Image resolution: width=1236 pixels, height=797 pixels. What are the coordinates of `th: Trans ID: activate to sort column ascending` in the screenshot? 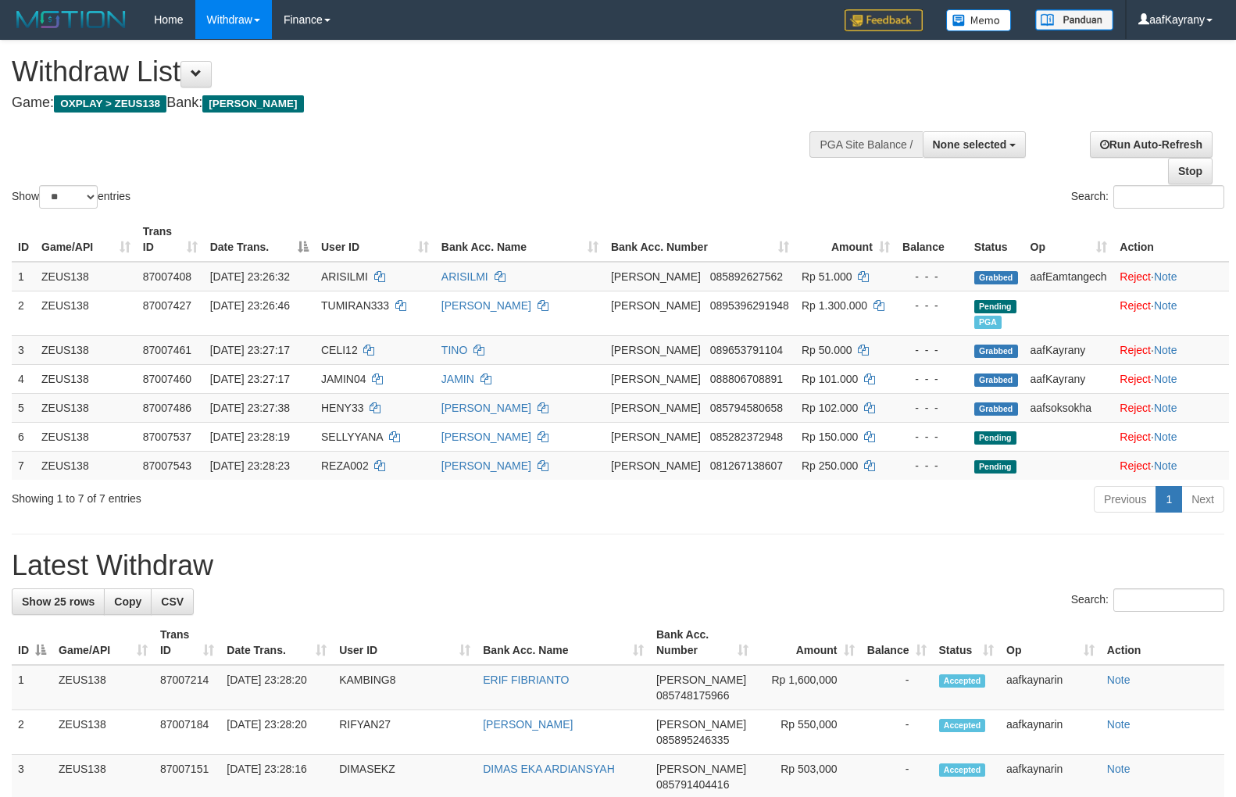 It's located at (187, 642).